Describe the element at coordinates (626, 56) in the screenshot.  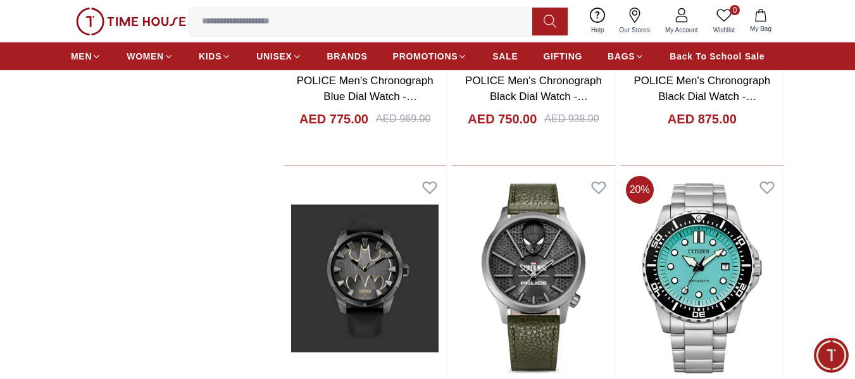
I see `a: BAGS` at that location.